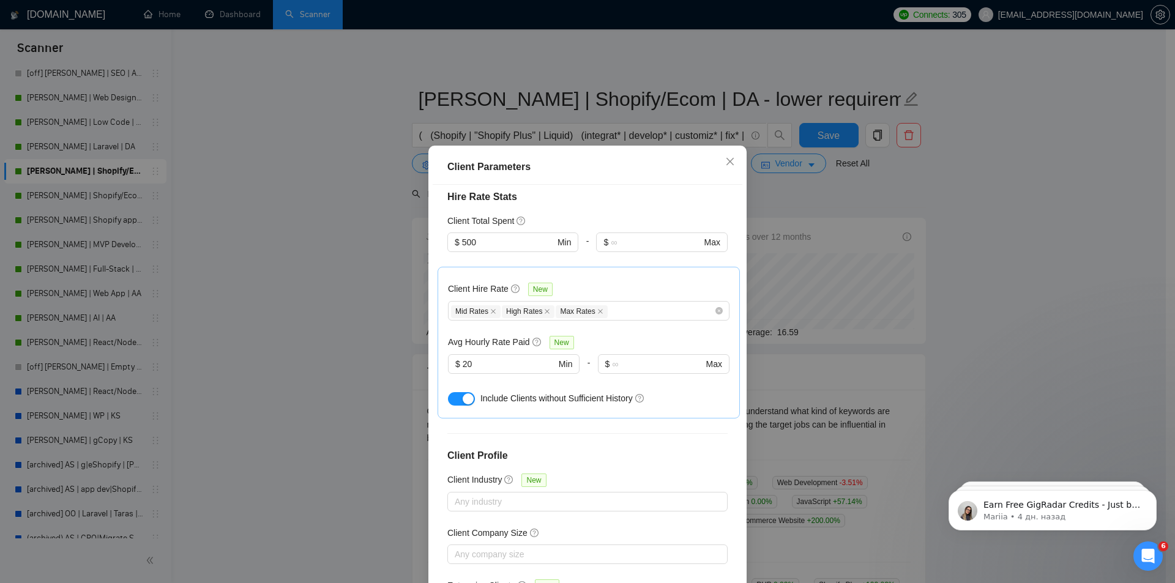 The height and width of the screenshot is (583, 1175). I want to click on p: Message from Mariia, sent 4 дн. назад, so click(132, 53).